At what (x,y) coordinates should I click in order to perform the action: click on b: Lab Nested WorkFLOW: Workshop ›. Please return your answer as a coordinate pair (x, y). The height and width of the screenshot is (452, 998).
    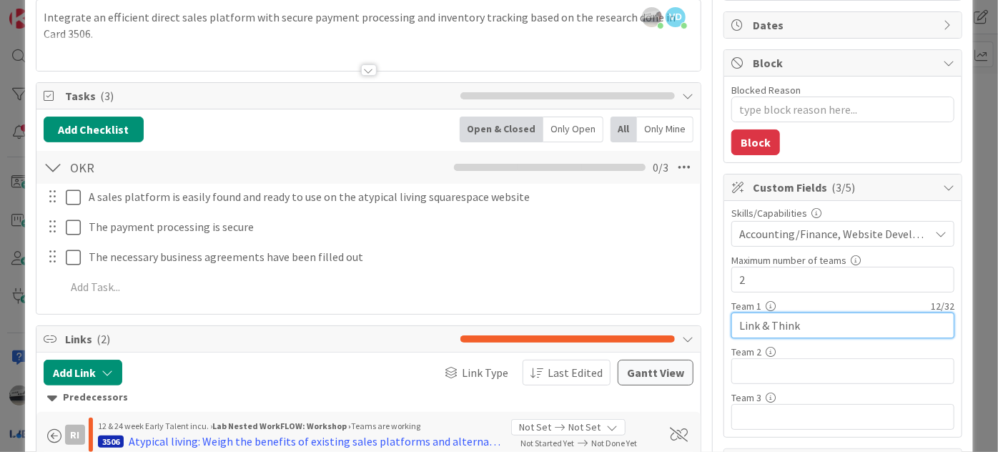
    Looking at the image, I should click on (282, 426).